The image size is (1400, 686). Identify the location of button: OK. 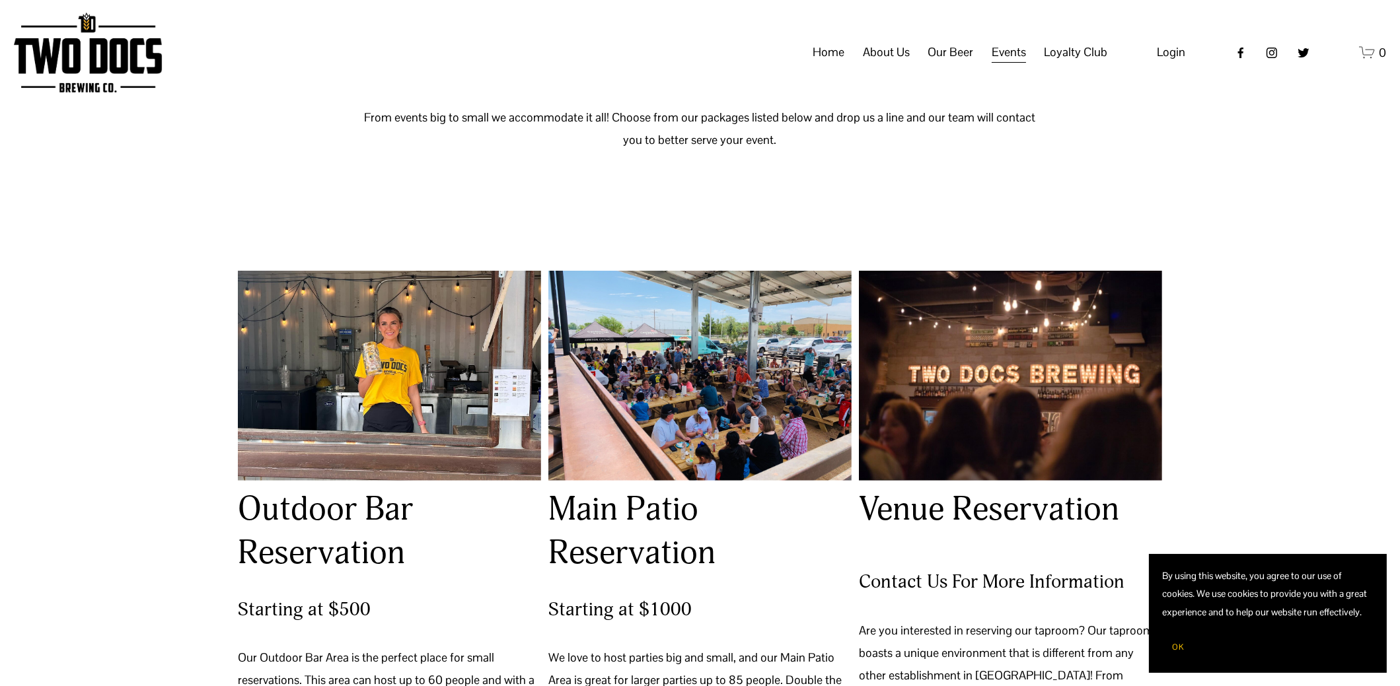
(1178, 647).